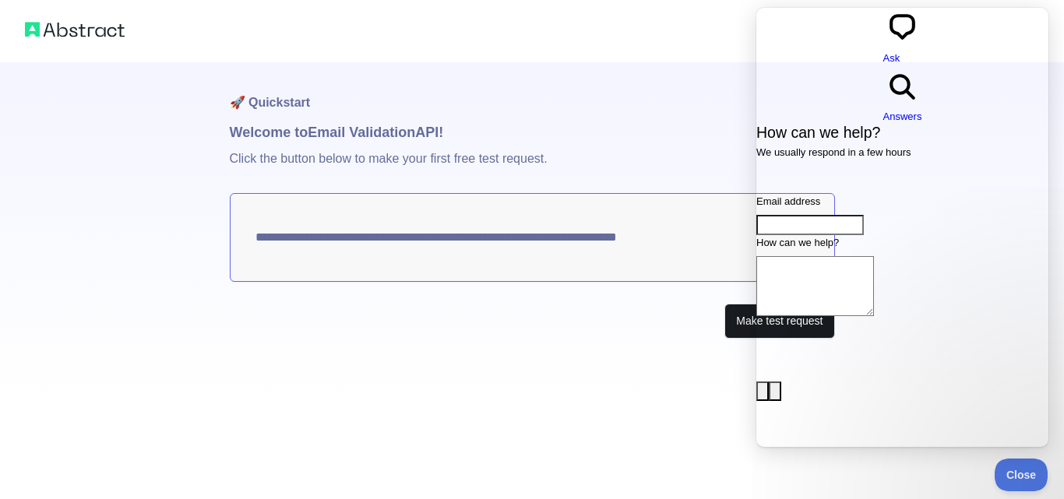 The image size is (1064, 499). I want to click on span: Ask, so click(136, 50).